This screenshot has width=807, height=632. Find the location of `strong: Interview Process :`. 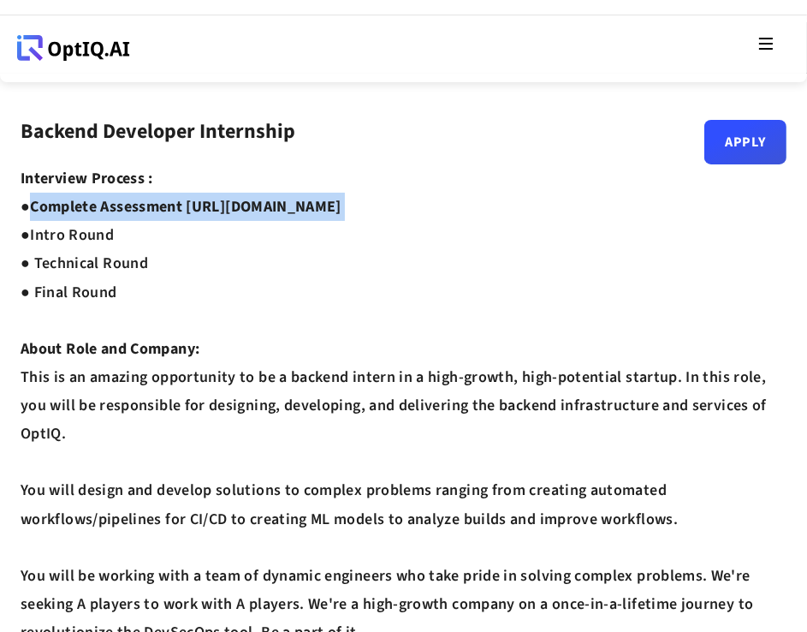

strong: Interview Process : is located at coordinates (86, 178).